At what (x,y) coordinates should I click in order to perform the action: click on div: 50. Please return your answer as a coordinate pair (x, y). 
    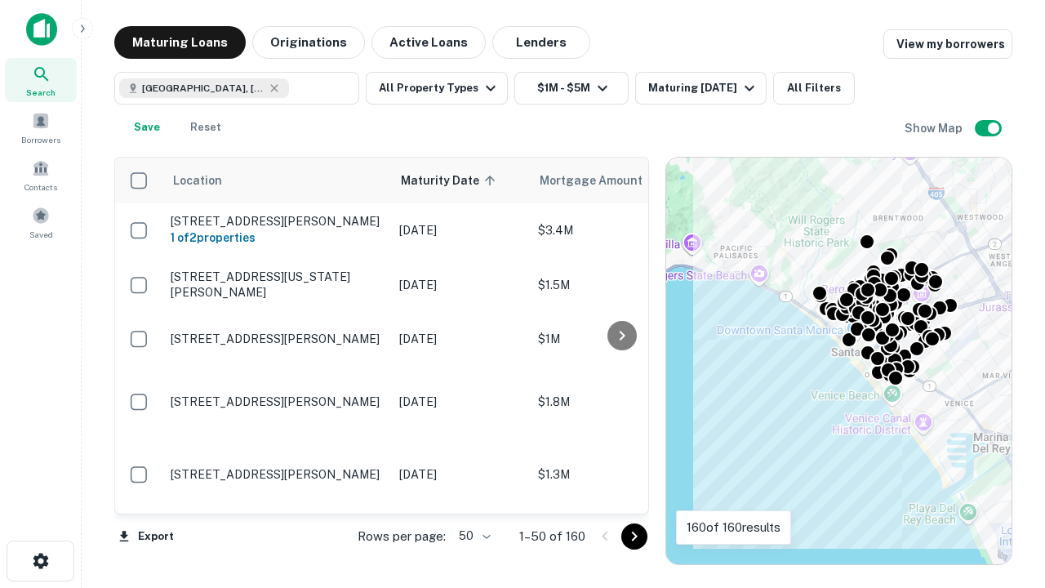
    Looking at the image, I should click on (473, 536).